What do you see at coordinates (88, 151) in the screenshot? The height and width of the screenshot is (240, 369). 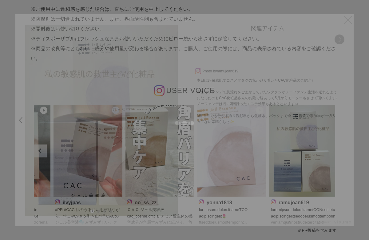 I see `img: Photo by ilvyjpas` at bounding box center [88, 151].